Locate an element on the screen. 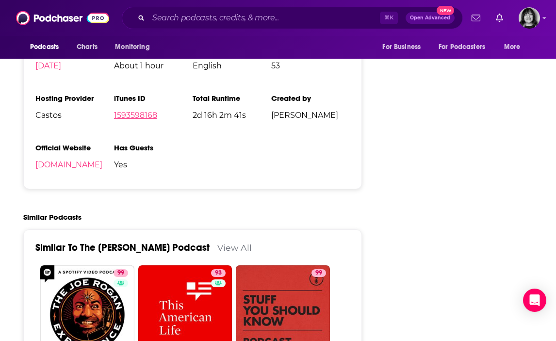  span: Monitoring is located at coordinates (132, 47).